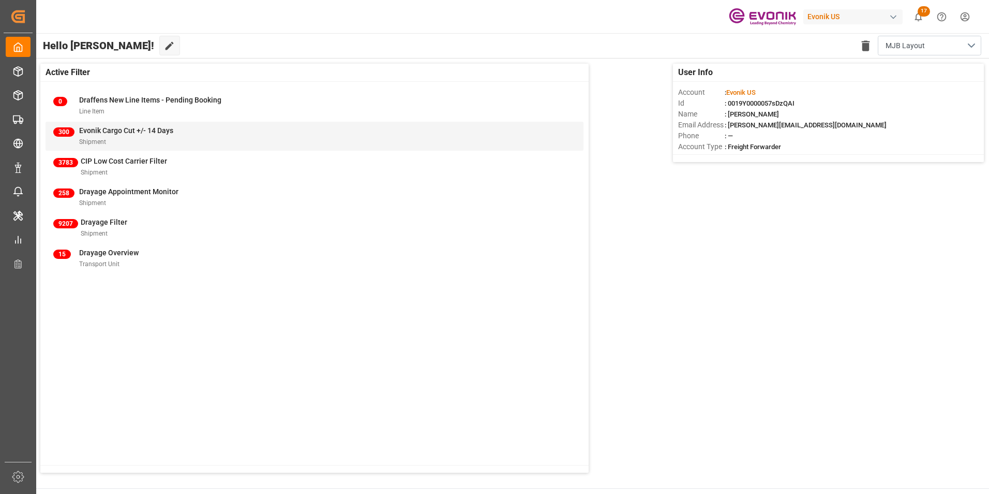 The image size is (989, 494). What do you see at coordinates (64, 132) in the screenshot?
I see `span: 300` at bounding box center [64, 132].